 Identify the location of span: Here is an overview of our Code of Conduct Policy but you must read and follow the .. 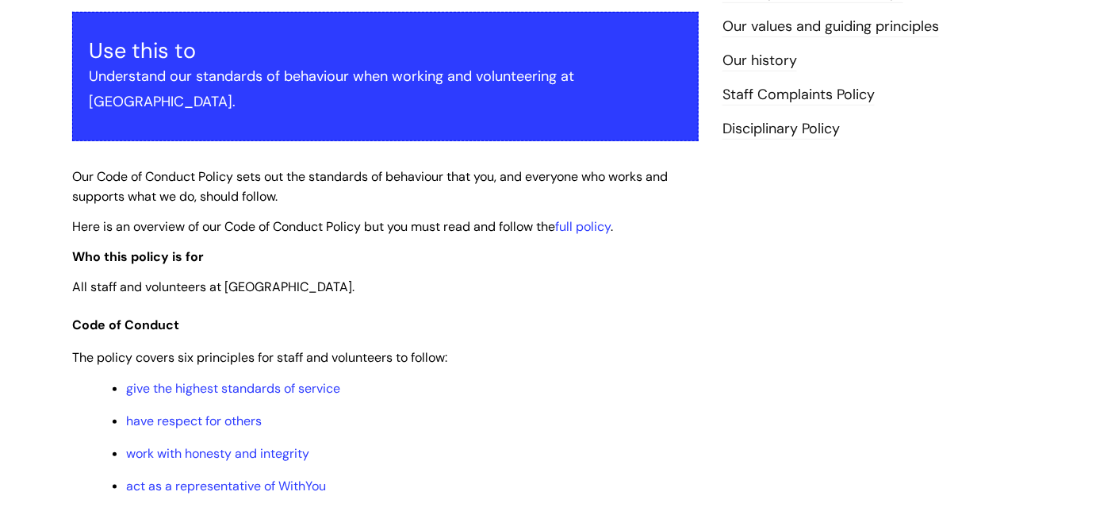
(342, 226).